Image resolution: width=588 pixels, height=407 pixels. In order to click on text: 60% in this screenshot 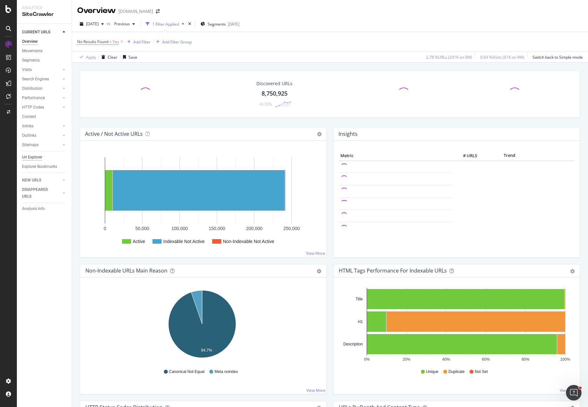, I will do `click(485, 360)`.